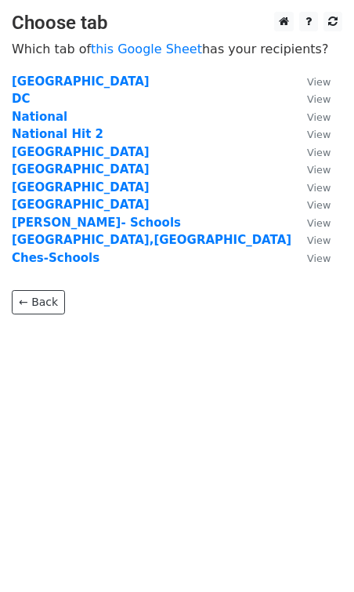 The height and width of the screenshot is (592, 354). I want to click on strong: National Hit 2, so click(57, 134).